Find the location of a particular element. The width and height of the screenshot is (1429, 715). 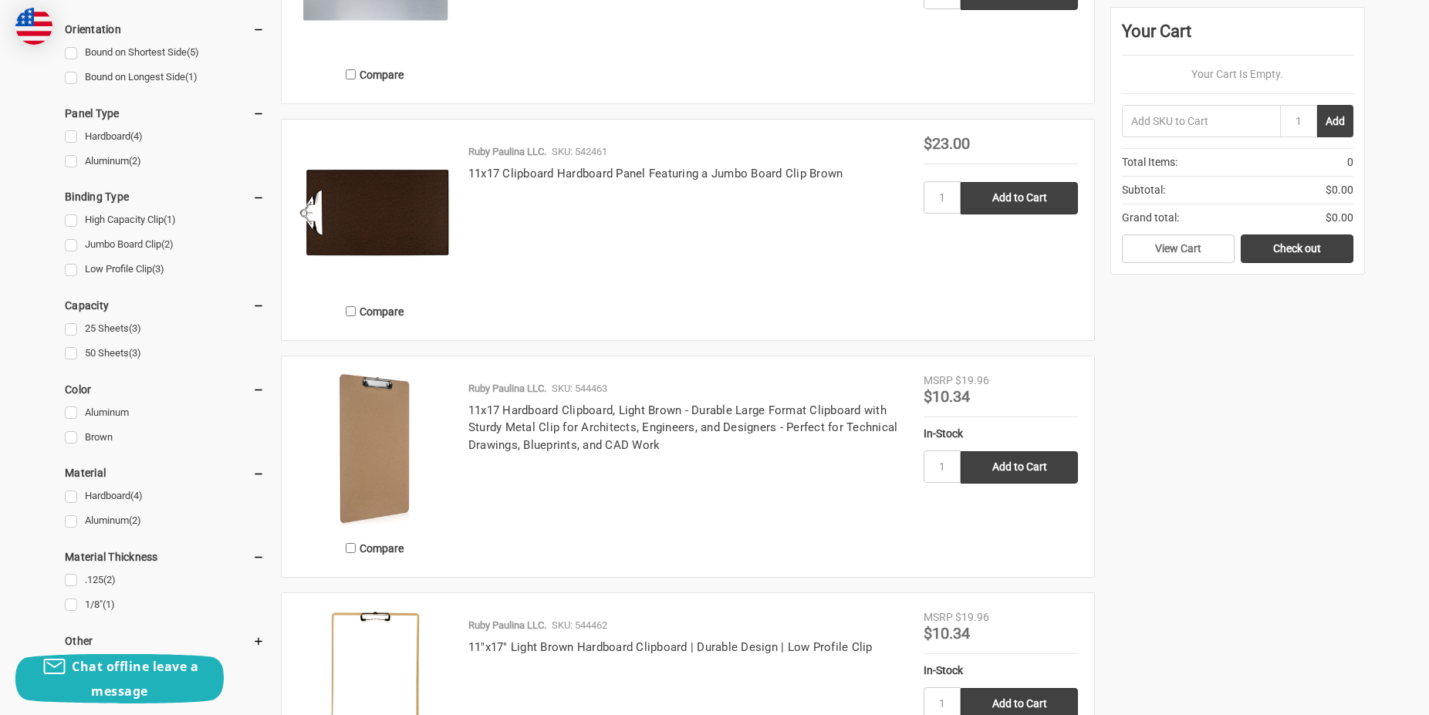

a: 11x17 Hardboard Clipboard | Durable, Professional Clipboard for Architects & Engineers is located at coordinates (375, 450).